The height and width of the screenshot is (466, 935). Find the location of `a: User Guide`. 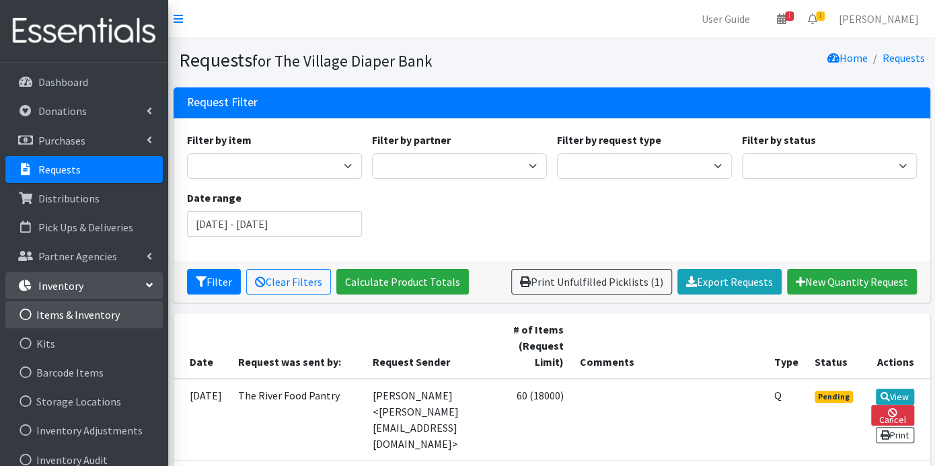

a: User Guide is located at coordinates (726, 19).